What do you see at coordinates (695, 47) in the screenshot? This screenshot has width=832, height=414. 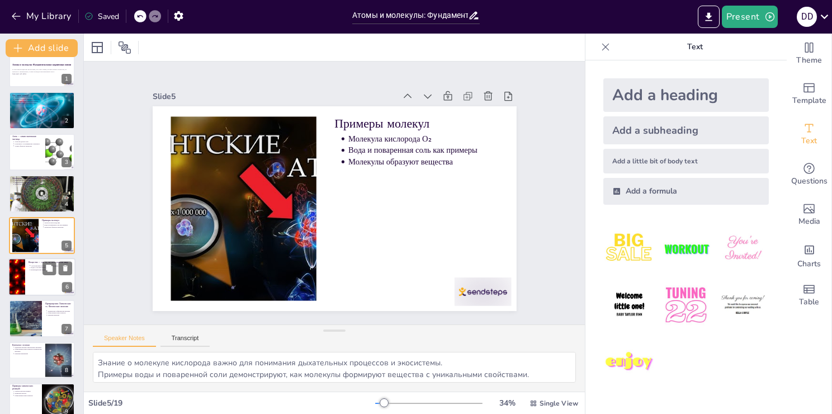 I see `p: Text` at bounding box center [695, 47].